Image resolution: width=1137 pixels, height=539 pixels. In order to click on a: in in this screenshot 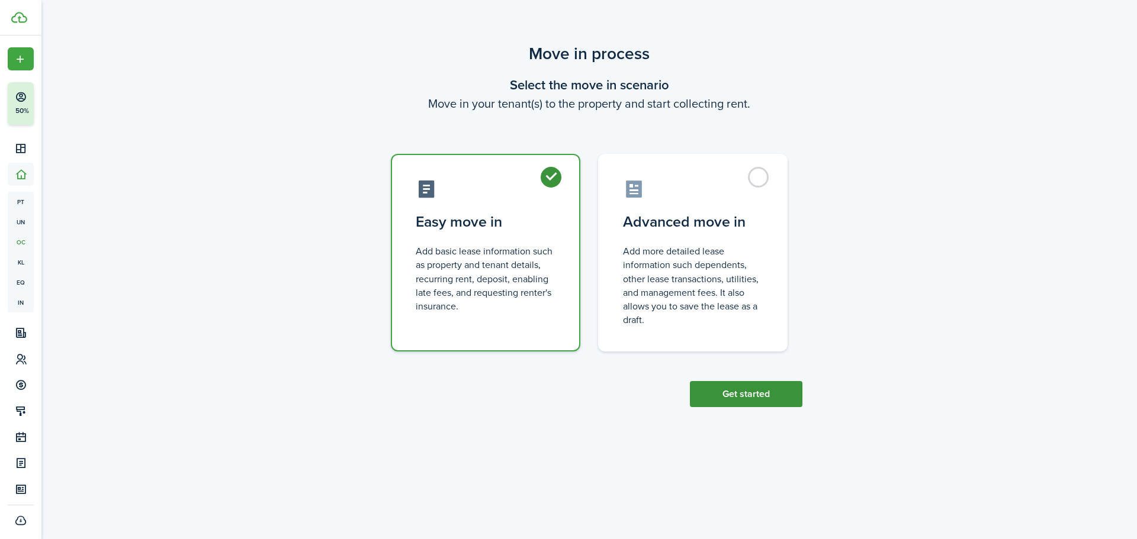, I will do `click(21, 303)`.